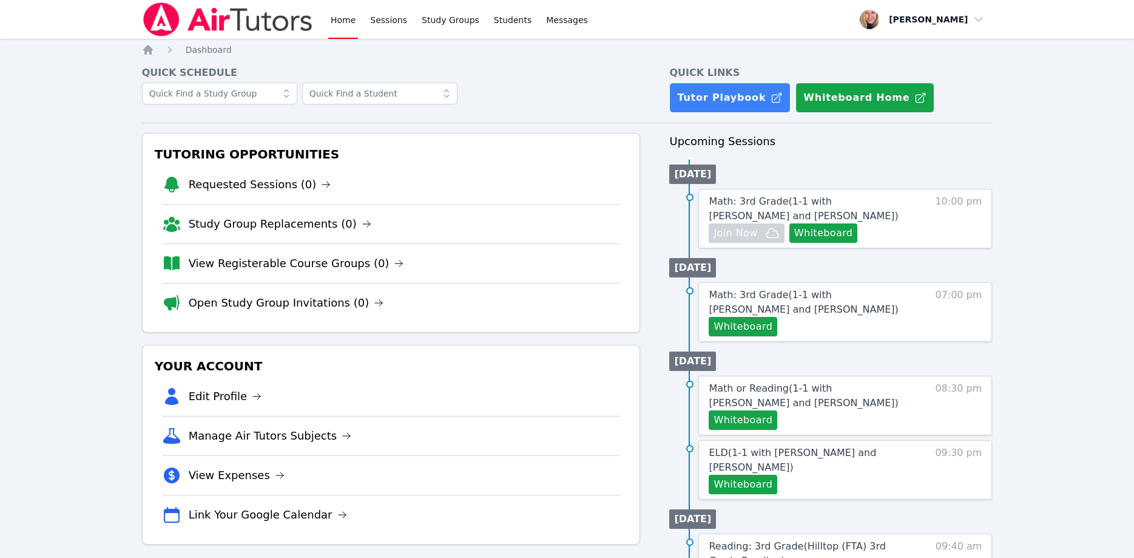  Describe the element at coordinates (296, 263) in the screenshot. I see `a: View Registerable Course Groups (0)` at that location.